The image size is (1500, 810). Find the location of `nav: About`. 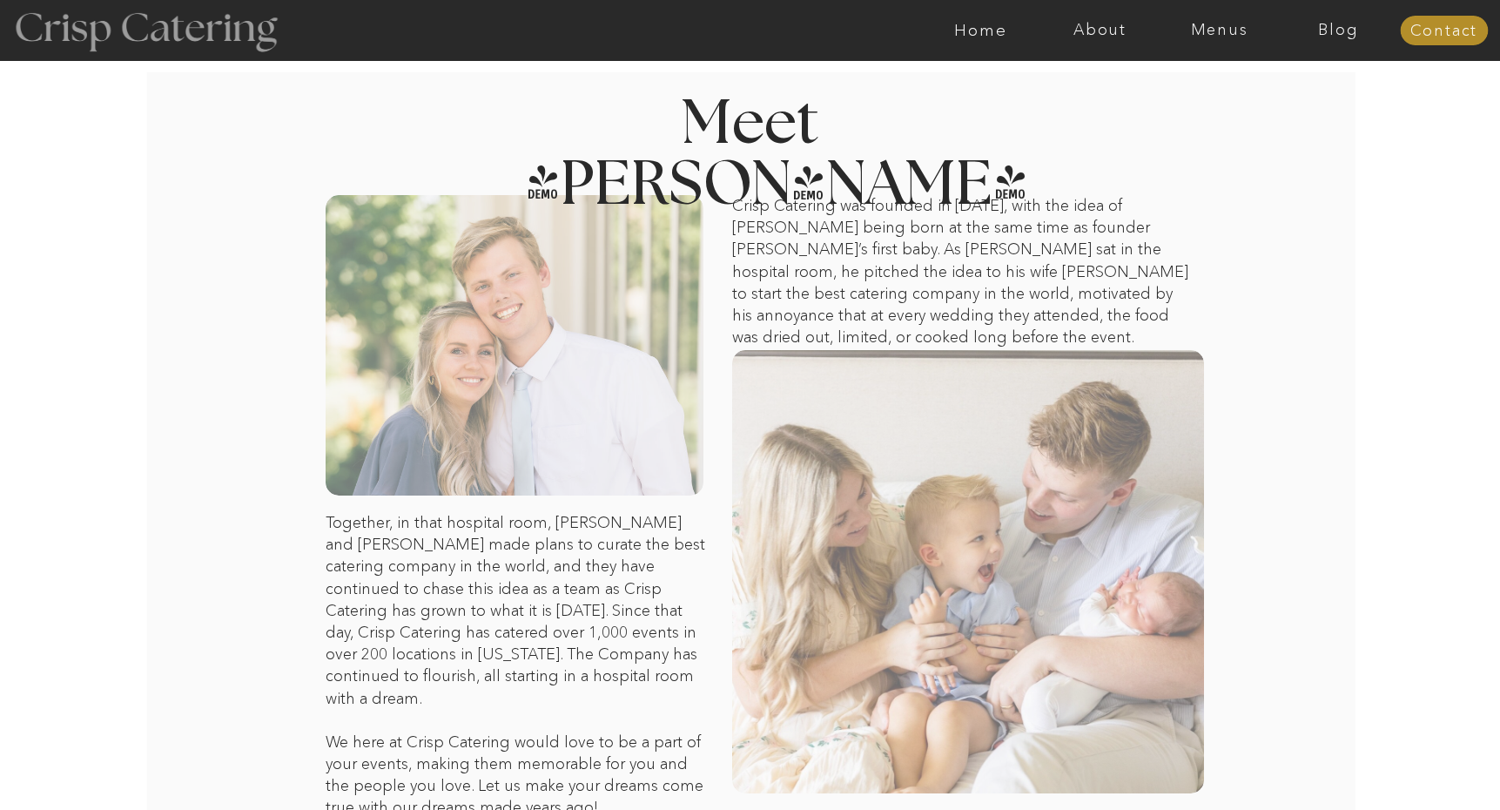

nav: About is located at coordinates (1100, 30).